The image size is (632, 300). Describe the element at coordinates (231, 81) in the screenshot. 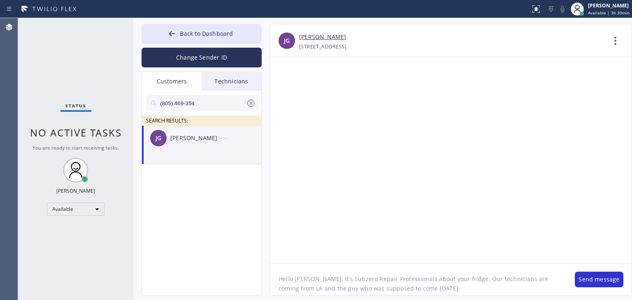

I see `div: Technicians` at that location.